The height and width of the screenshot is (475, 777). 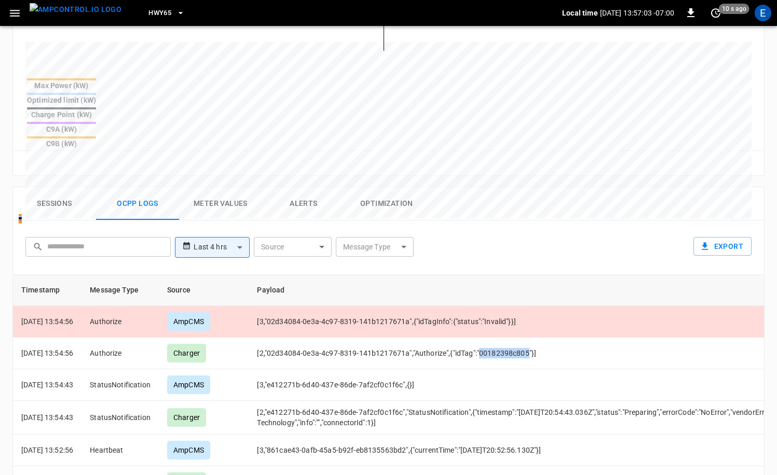 I want to click on button: set refresh interval, so click(x=716, y=13).